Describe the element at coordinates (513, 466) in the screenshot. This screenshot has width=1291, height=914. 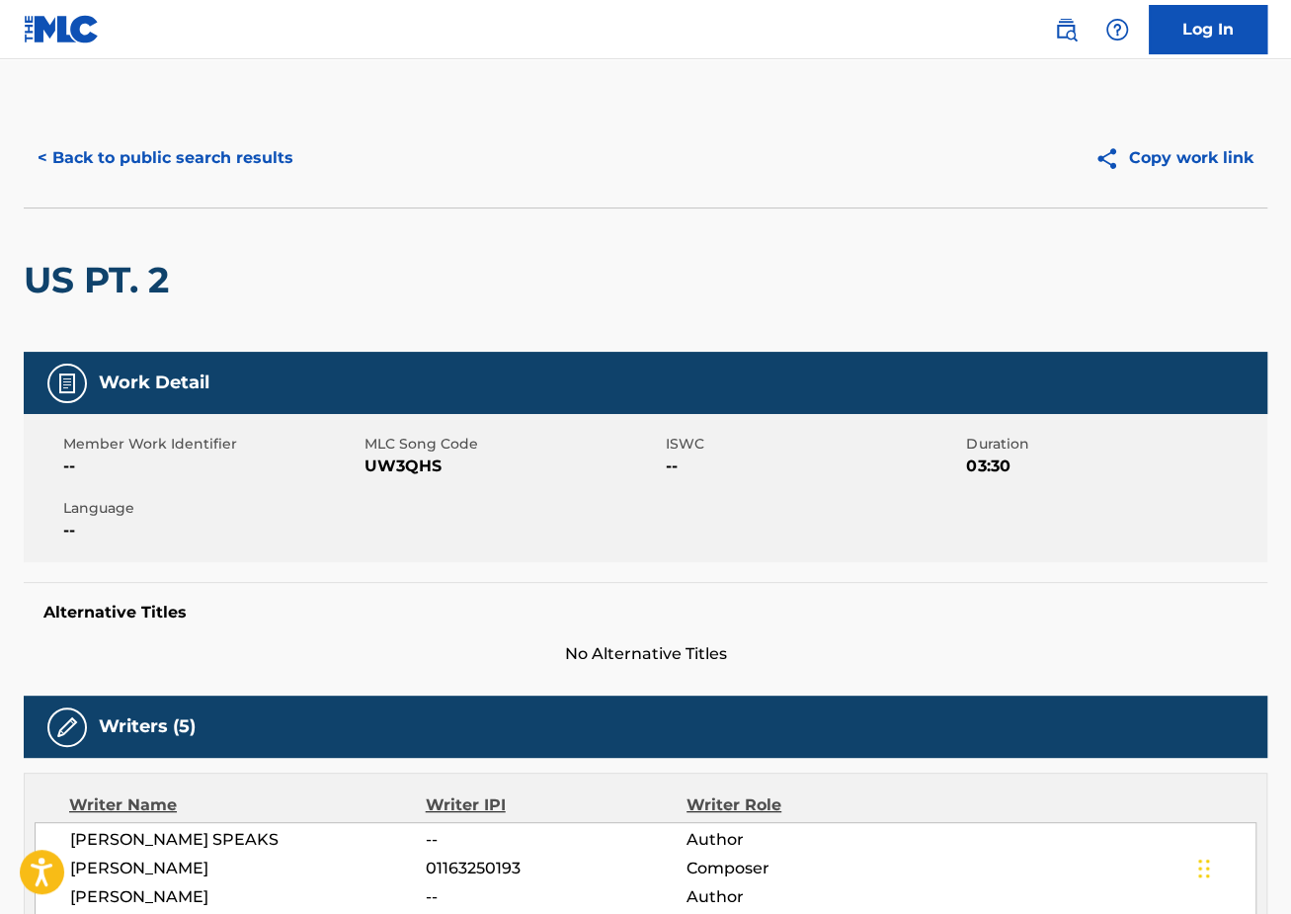
I see `span: UW3QHS` at that location.